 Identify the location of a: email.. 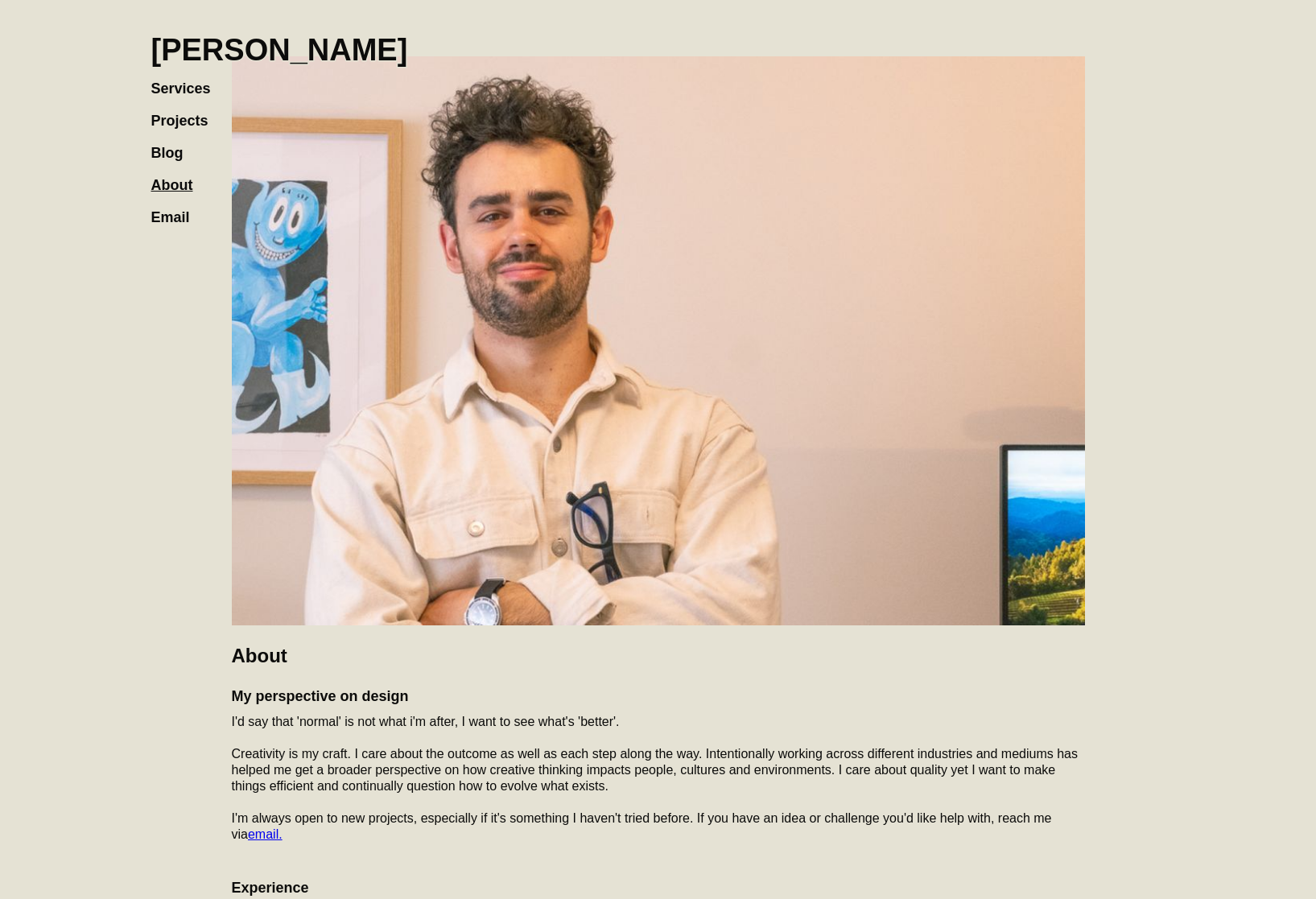
(264, 834).